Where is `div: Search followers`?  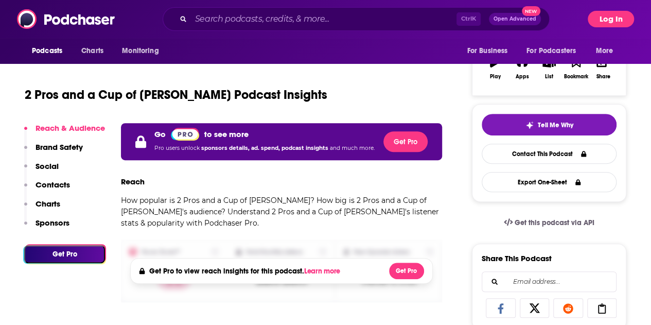
div: Search followers is located at coordinates (549, 282).